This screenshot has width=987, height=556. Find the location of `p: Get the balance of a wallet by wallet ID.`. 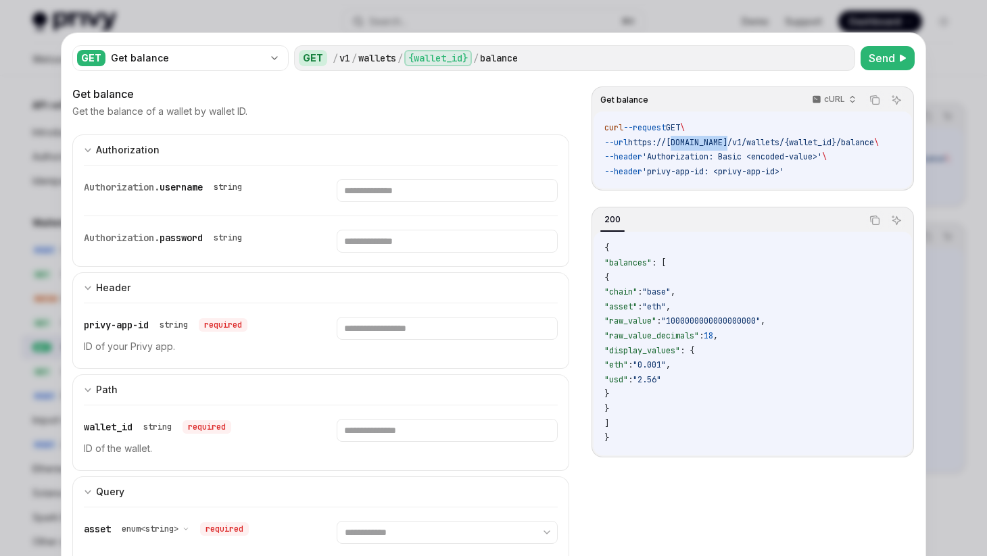

p: Get the balance of a wallet by wallet ID. is located at coordinates (160, 112).